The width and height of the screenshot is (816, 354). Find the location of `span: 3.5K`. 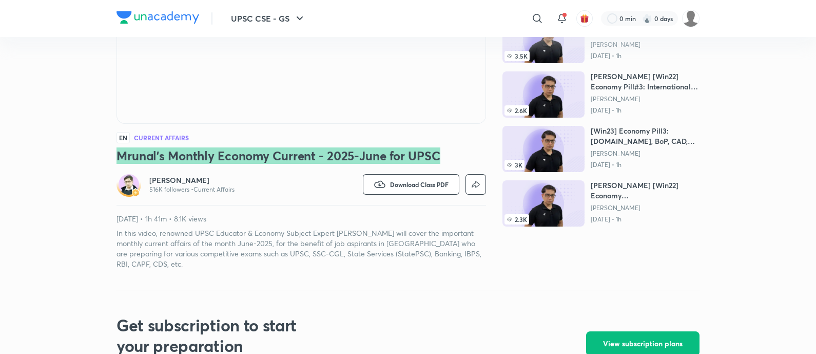

span: 3.5K is located at coordinates (517, 56).